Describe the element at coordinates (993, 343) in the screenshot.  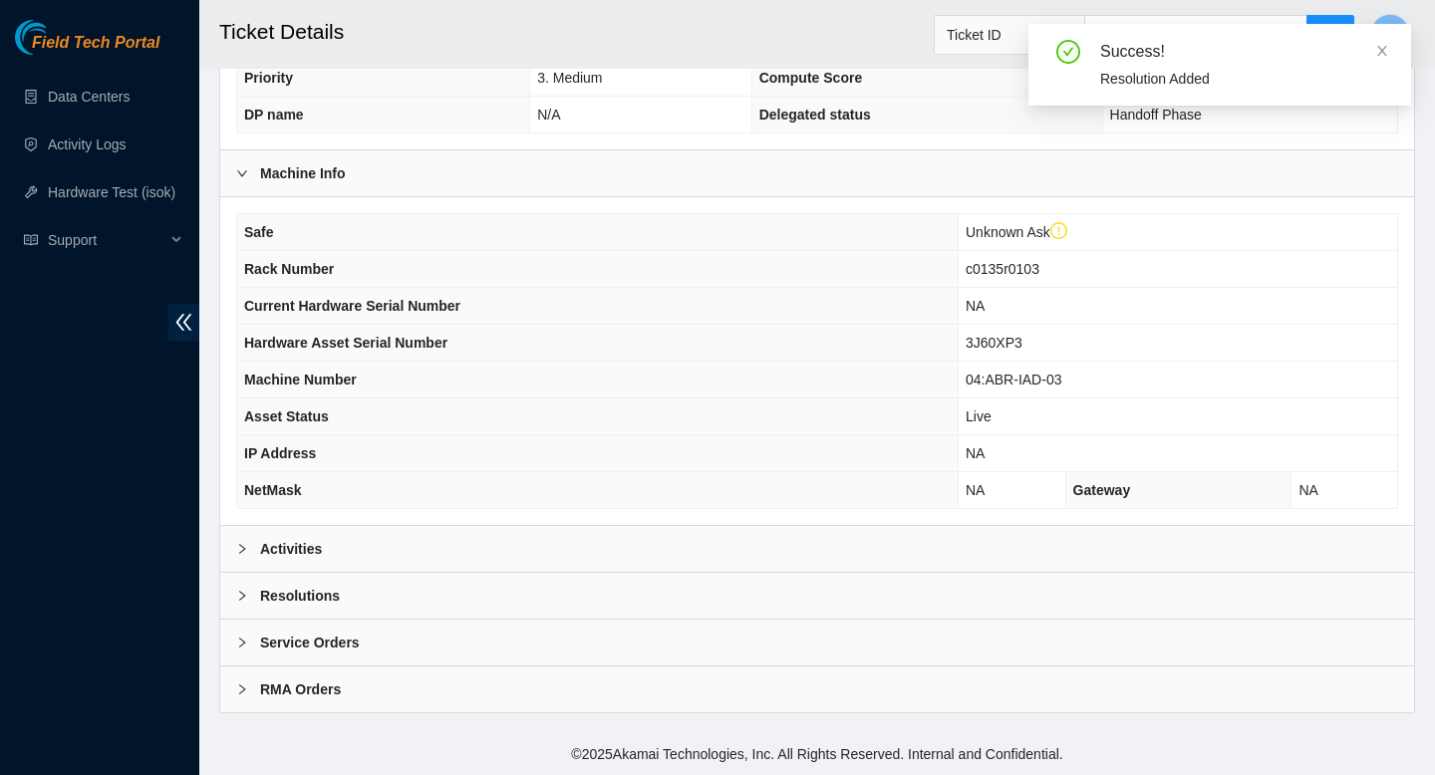
I see `span: 3J60XP3` at that location.